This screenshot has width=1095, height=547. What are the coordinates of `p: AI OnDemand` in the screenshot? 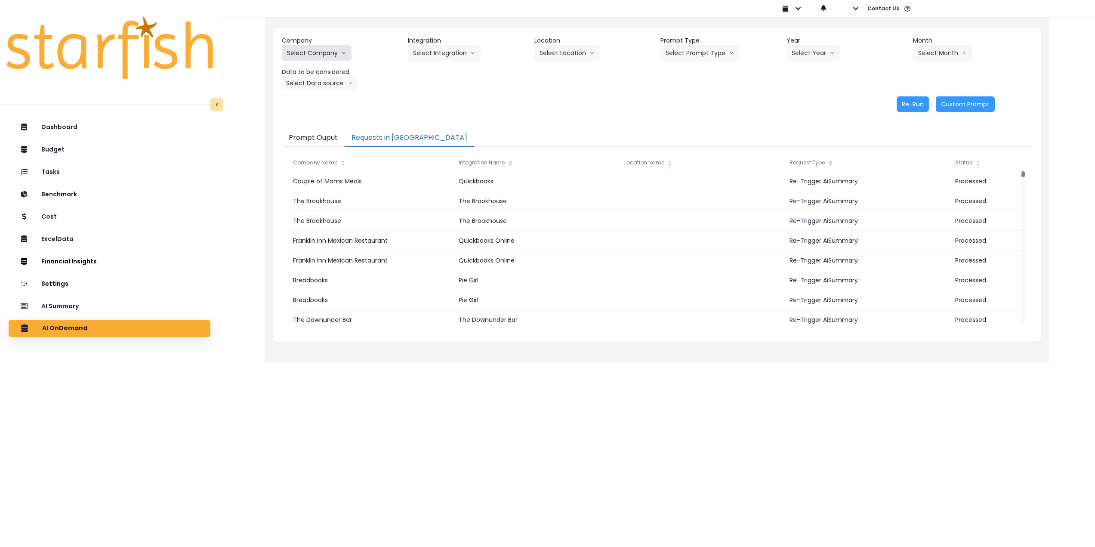 It's located at (65, 328).